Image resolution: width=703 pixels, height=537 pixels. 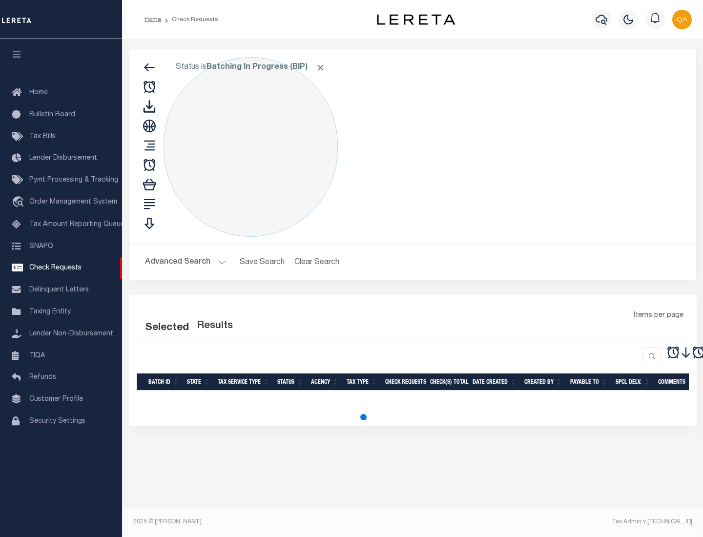 I want to click on th: Check(s) Total, so click(x=447, y=382).